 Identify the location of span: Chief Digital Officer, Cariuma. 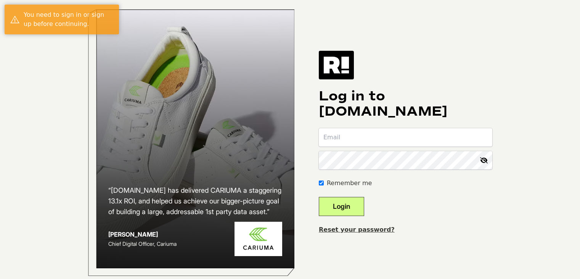
(142, 243).